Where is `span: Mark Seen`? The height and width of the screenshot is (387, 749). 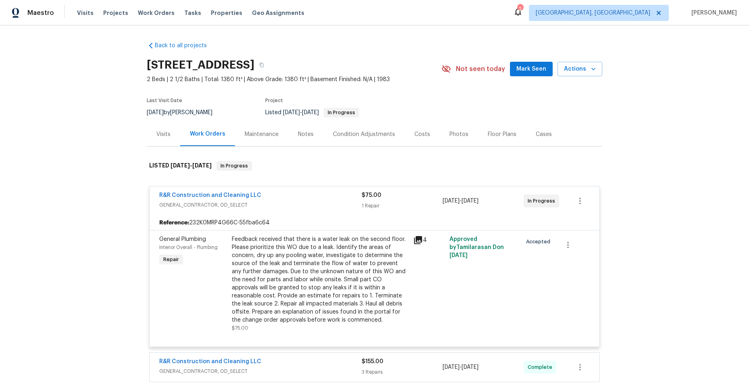 span: Mark Seen is located at coordinates (532, 69).